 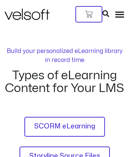 I want to click on h2: Types of eLearning Content for Your LMS, so click(x=64, y=81).